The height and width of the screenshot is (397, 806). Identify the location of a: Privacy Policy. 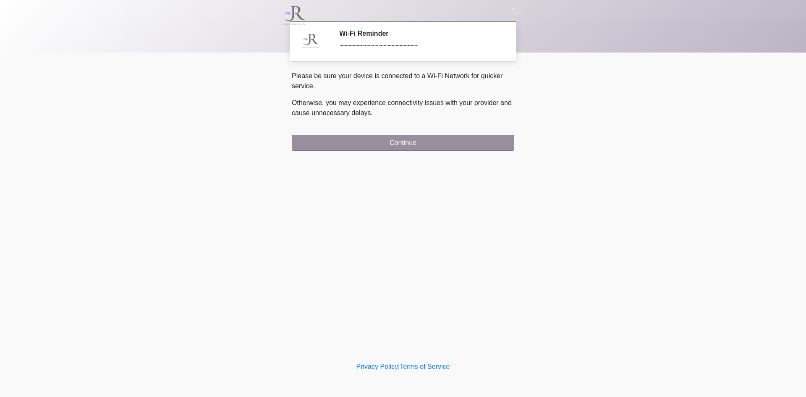
(377, 366).